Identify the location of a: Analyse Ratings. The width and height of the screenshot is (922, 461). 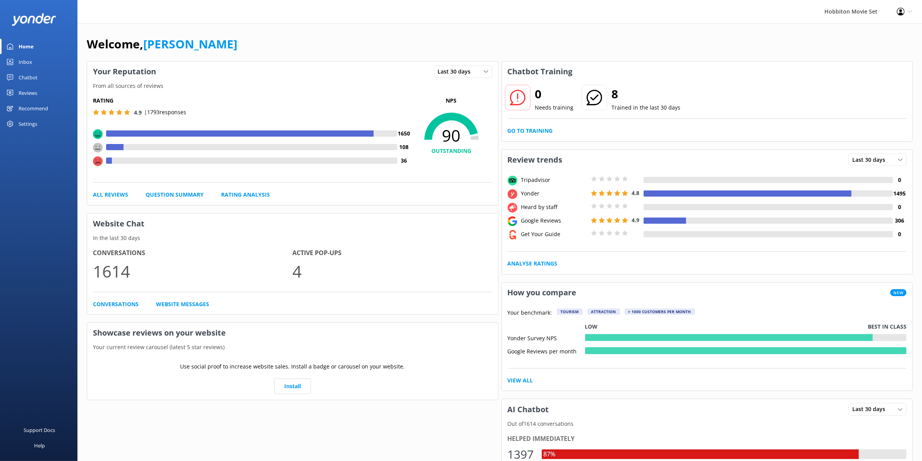
(532, 264).